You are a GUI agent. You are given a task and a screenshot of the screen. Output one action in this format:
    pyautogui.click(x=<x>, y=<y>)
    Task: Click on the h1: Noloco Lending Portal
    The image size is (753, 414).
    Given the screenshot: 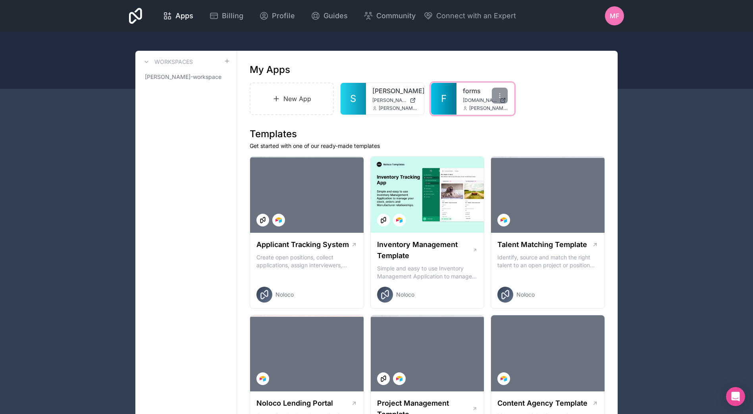 What is the action you would take?
    pyautogui.click(x=295, y=404)
    